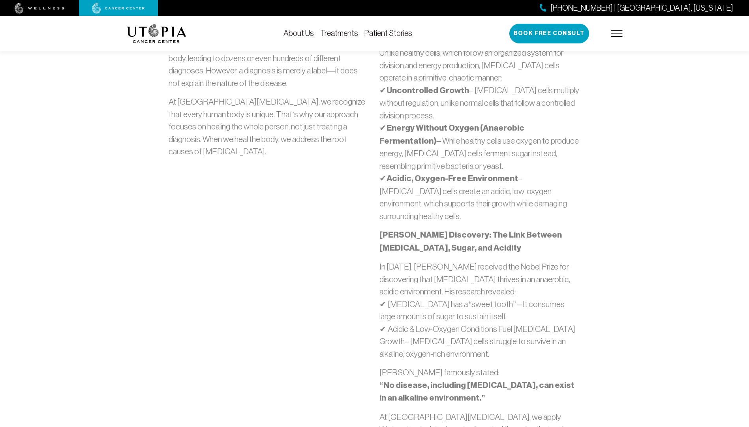 The width and height of the screenshot is (749, 427). Describe the element at coordinates (299, 33) in the screenshot. I see `a: About Us` at that location.